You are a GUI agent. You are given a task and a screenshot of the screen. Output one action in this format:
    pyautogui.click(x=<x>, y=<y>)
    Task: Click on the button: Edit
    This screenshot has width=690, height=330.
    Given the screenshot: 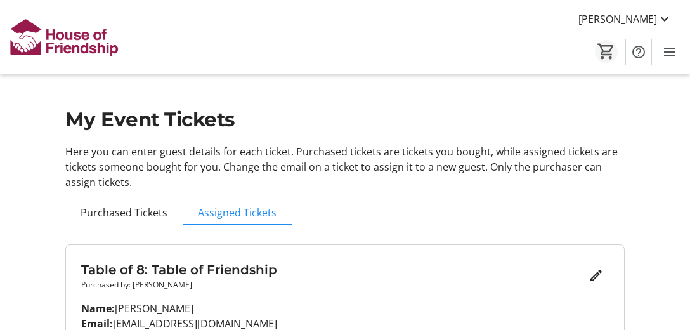 What is the action you would take?
    pyautogui.click(x=596, y=275)
    